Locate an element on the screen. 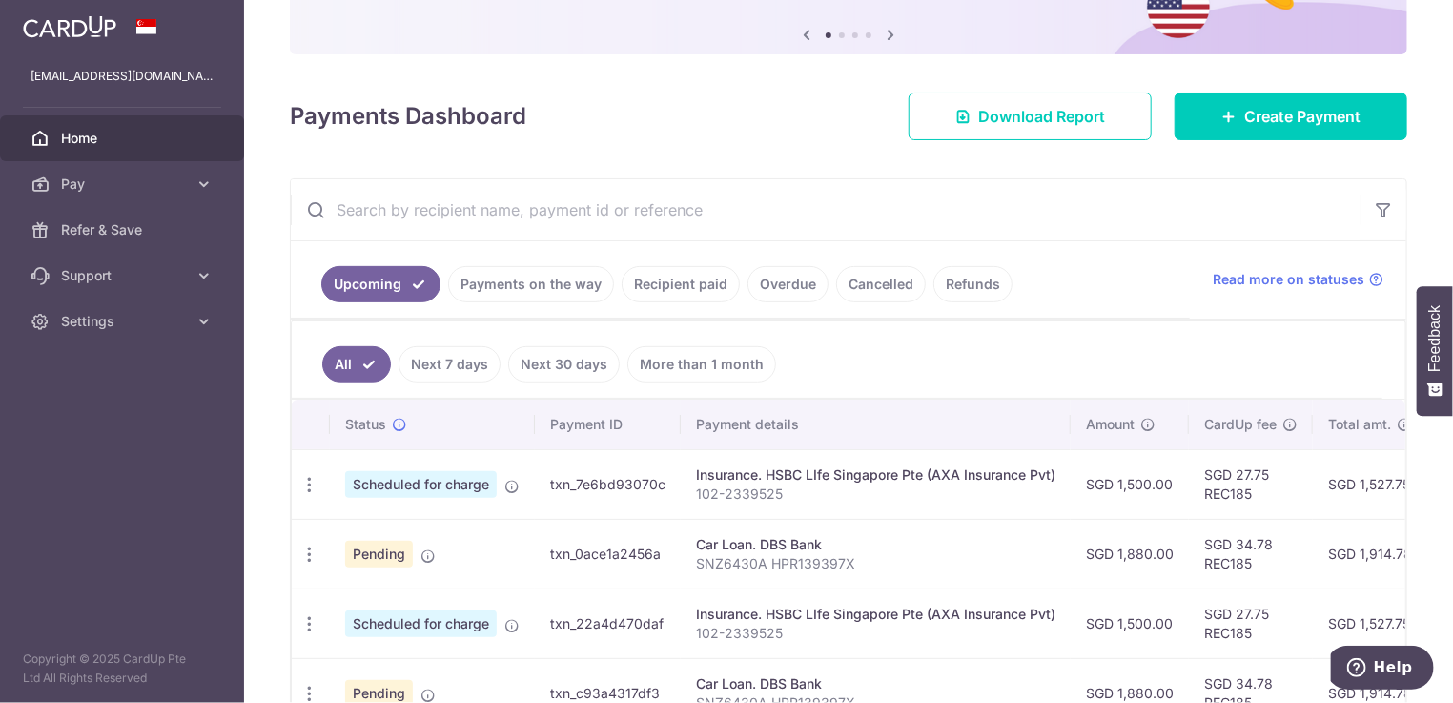  a: Next 7 days is located at coordinates (449, 364).